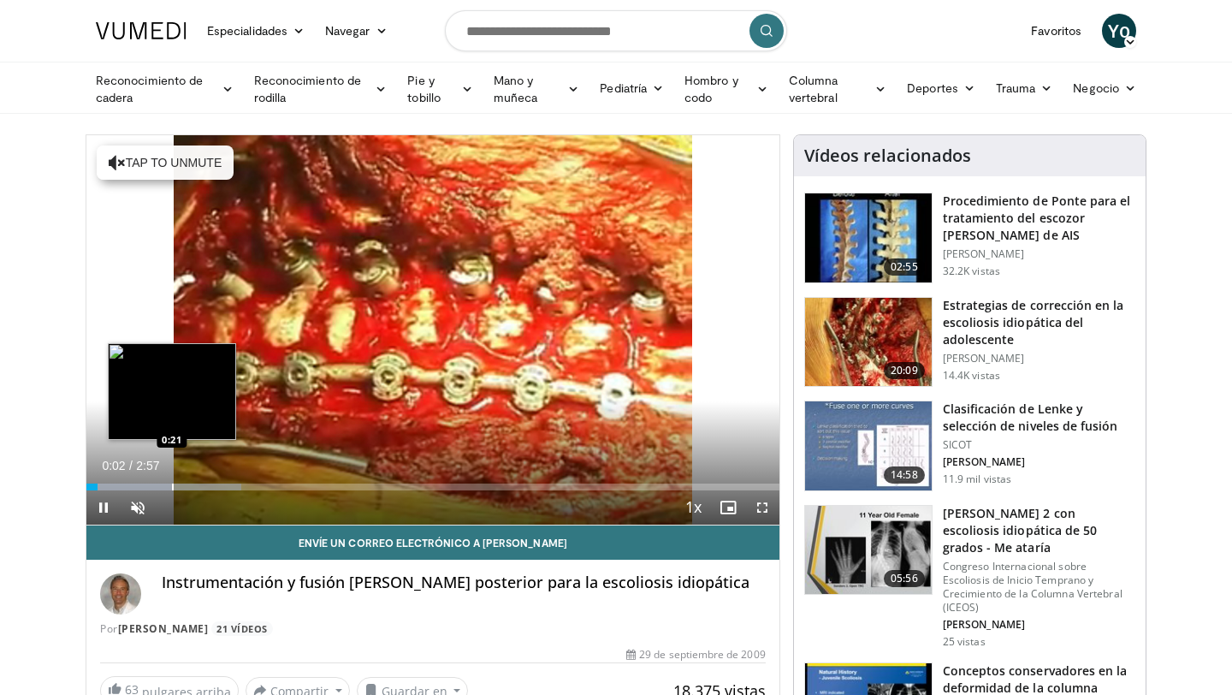 This screenshot has height=695, width=1232. I want to click on font: Hombro y codo, so click(711, 88).